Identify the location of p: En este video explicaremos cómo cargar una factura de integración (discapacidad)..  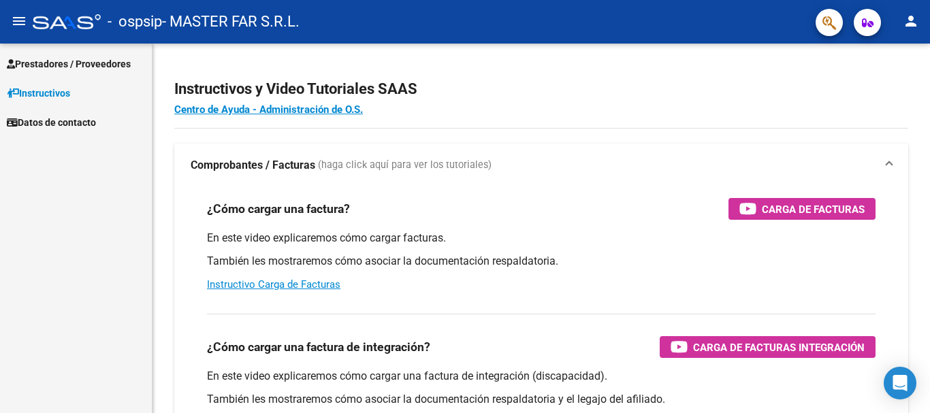
(541, 377).